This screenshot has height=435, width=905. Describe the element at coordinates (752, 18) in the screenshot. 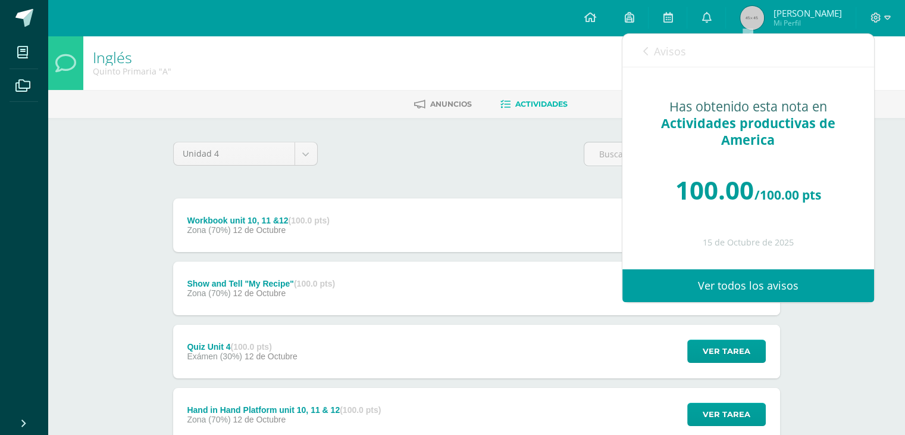

I see `img: 45x45` at that location.